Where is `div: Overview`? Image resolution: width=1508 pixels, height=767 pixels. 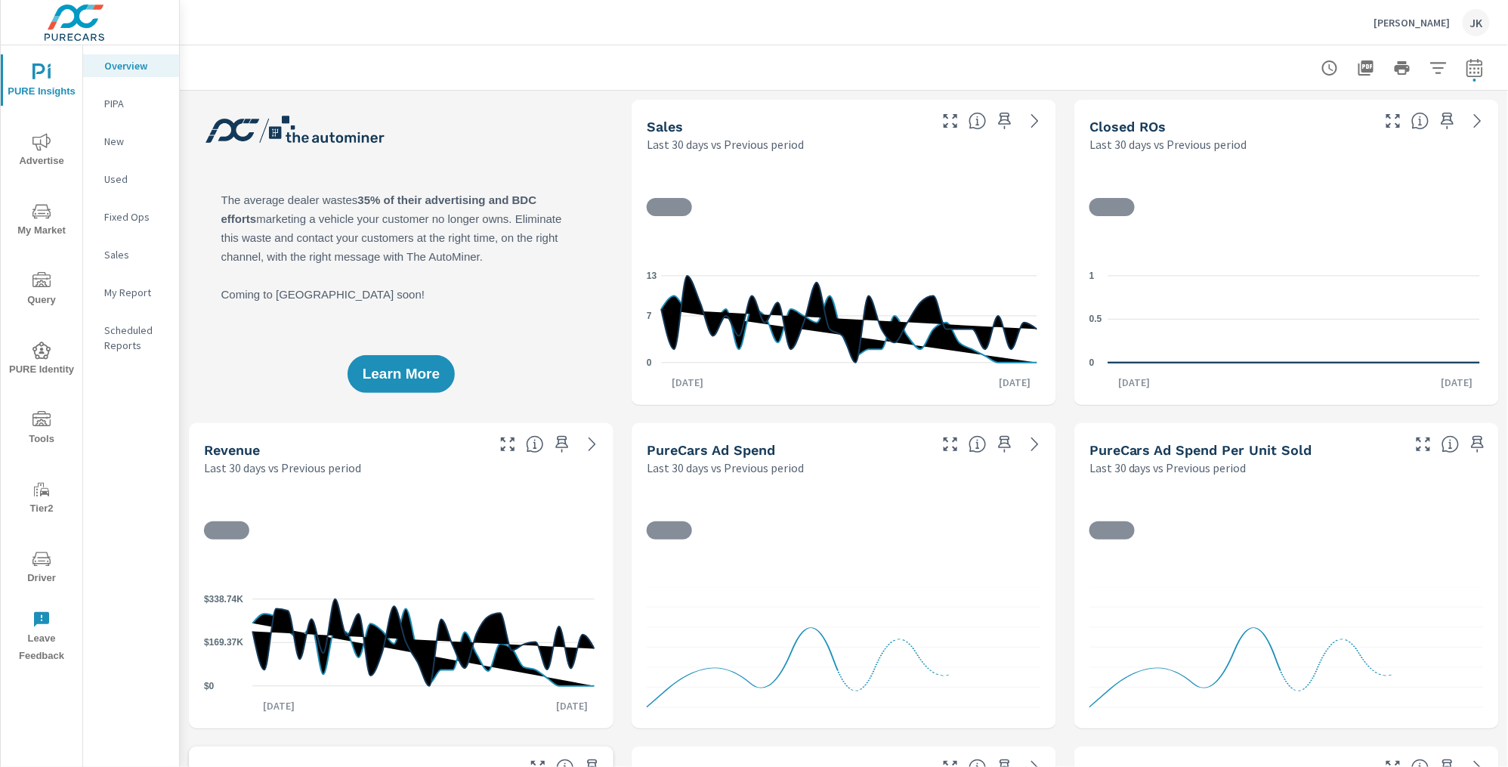
div: Overview is located at coordinates (131, 66).